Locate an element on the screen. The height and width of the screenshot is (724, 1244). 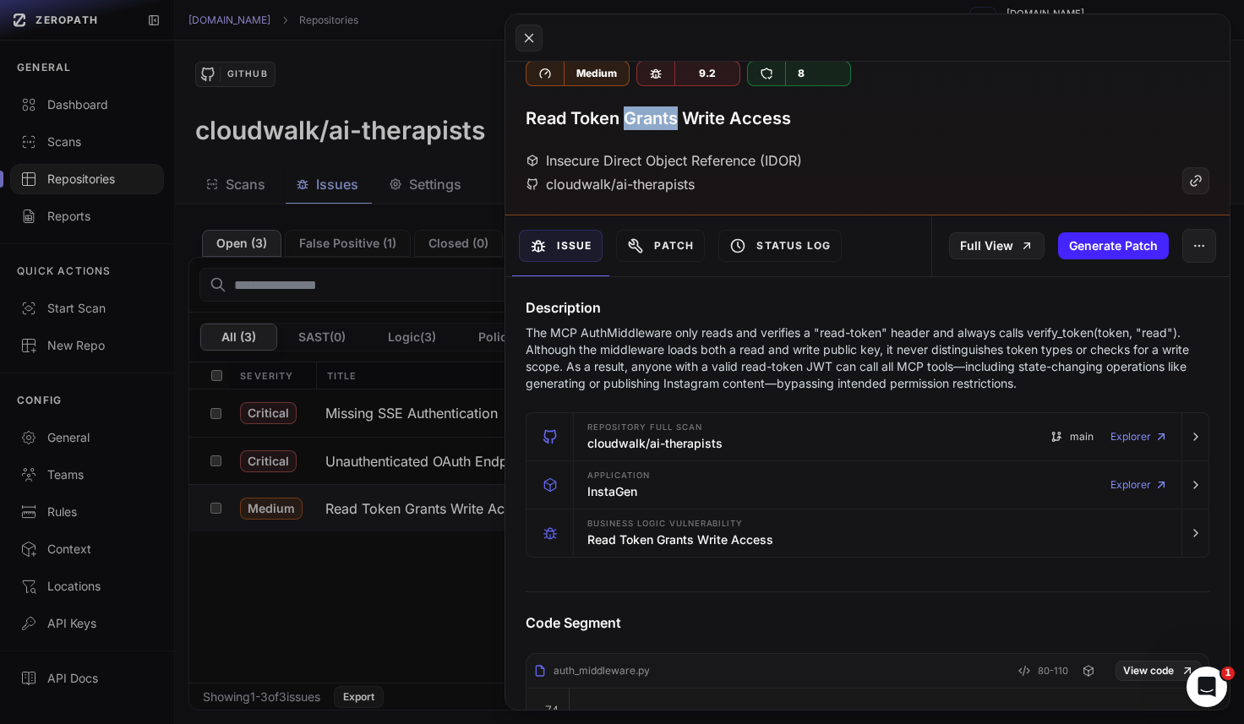
h3: Read Token Grants Write Access is located at coordinates (680, 540).